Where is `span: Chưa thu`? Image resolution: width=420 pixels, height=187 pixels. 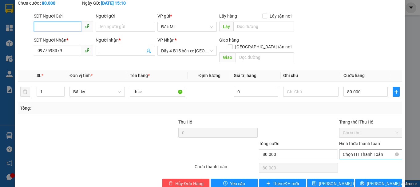 span: Chưa thu is located at coordinates (371, 133).